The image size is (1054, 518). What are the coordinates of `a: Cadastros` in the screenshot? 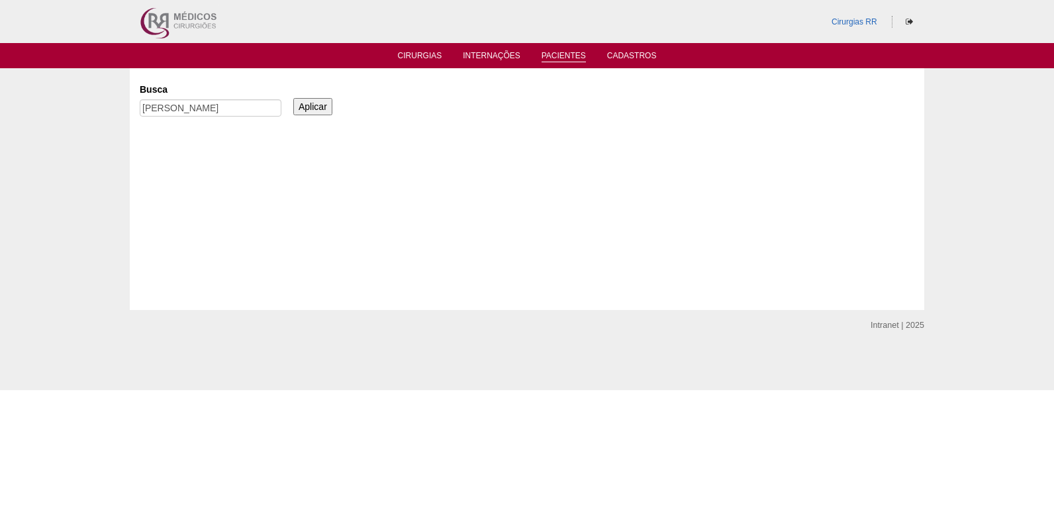 It's located at (632, 58).